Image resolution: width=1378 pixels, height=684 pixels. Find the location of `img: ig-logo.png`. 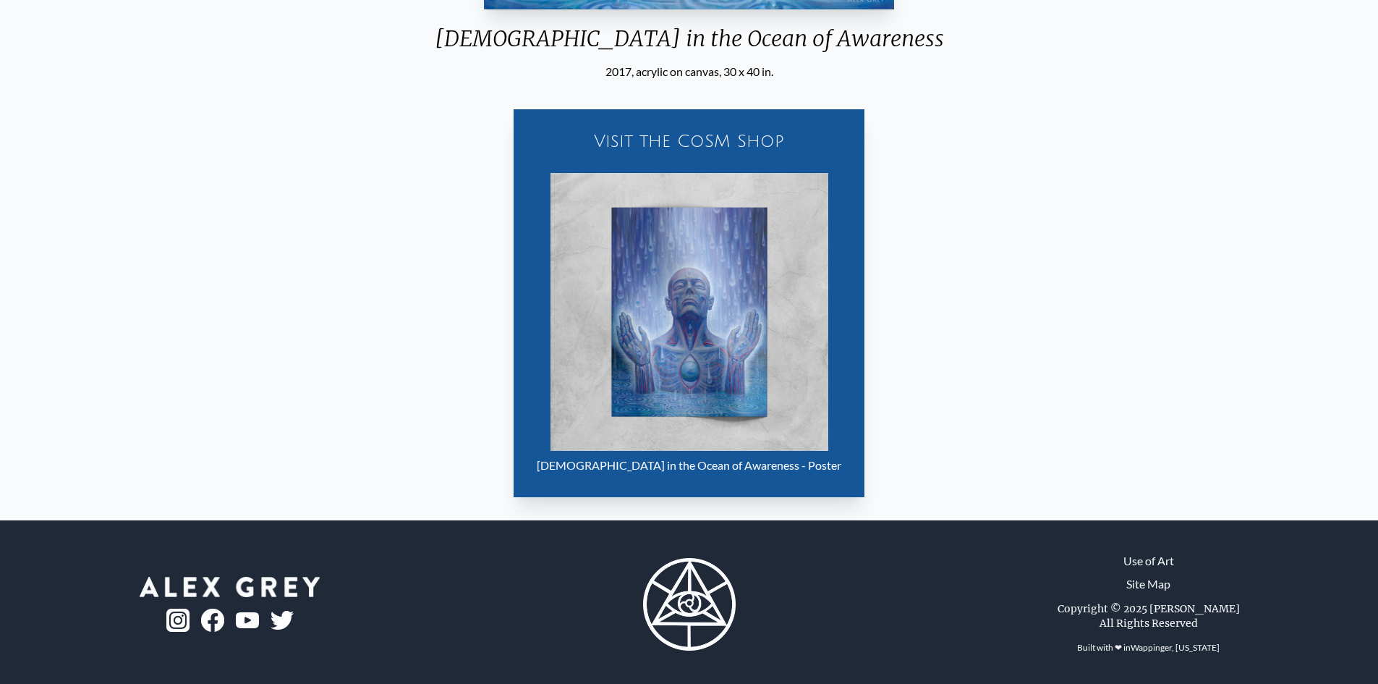

img: ig-logo.png is located at coordinates (178, 620).